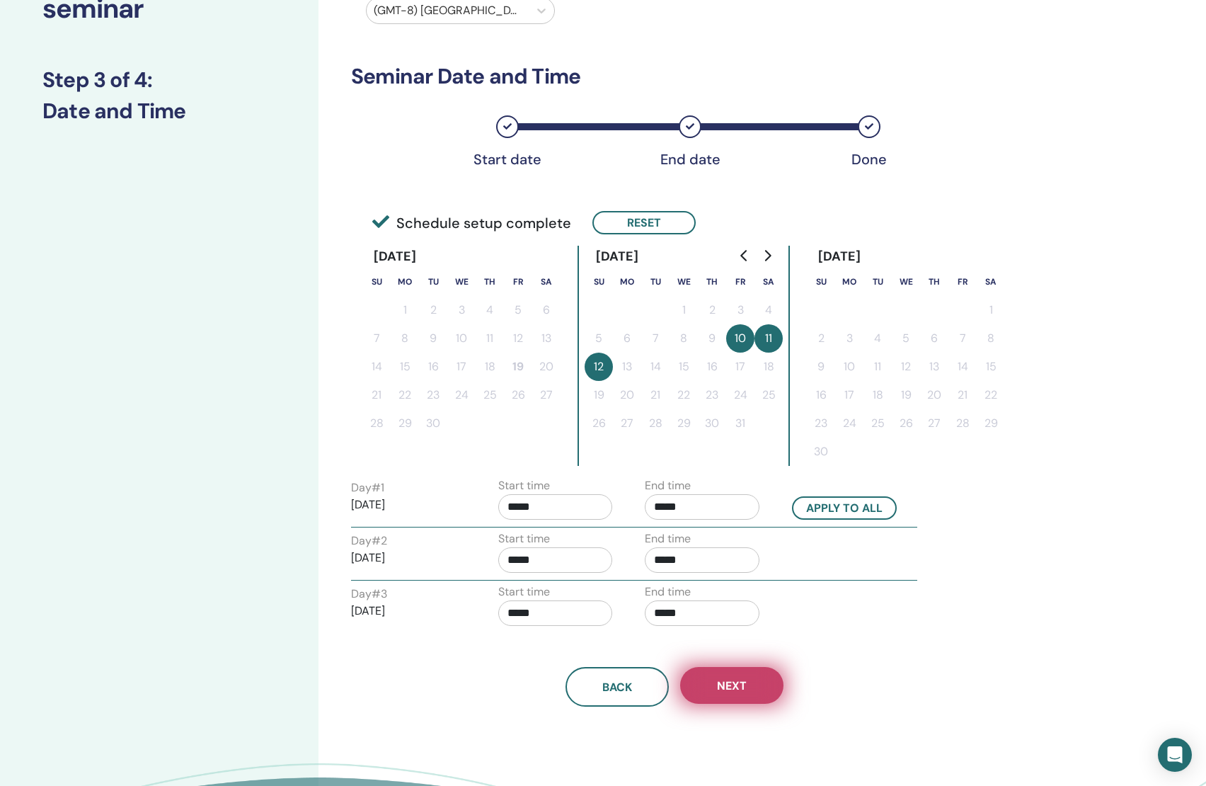  I want to click on button: 24, so click(741, 395).